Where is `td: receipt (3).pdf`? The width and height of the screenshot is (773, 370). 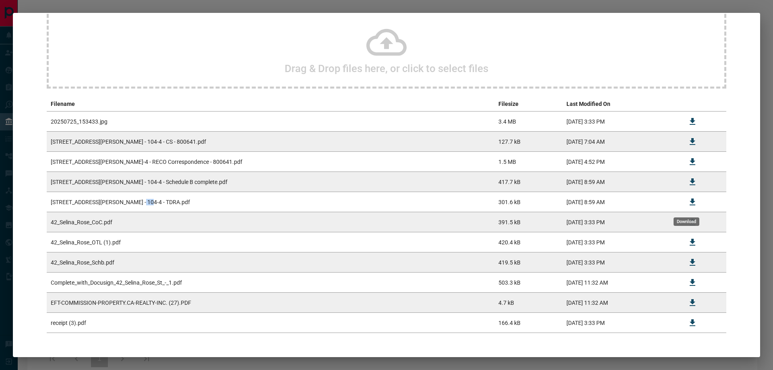
td: receipt (3).pdf is located at coordinates (271, 323).